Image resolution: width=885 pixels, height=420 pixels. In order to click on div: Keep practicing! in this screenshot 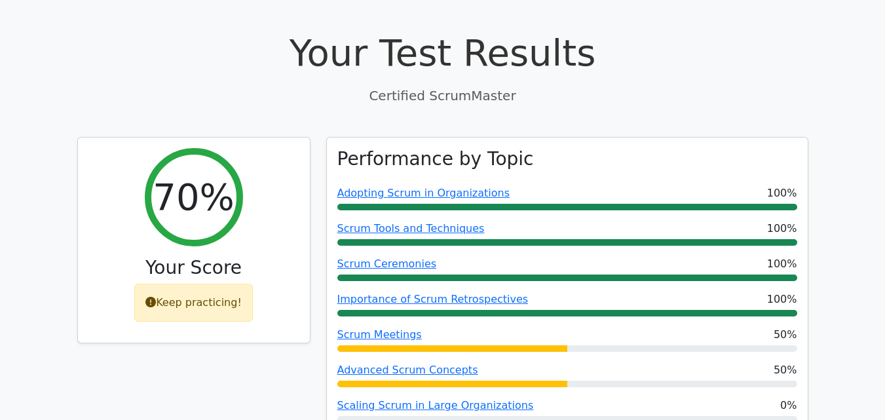, I will do `click(193, 303)`.